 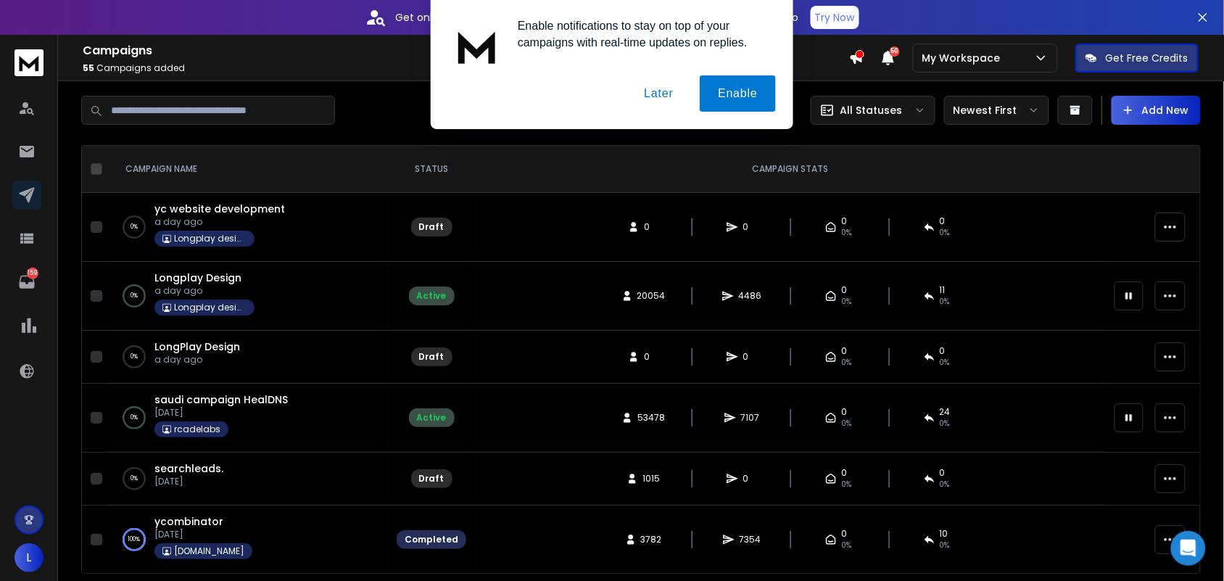 I want to click on span: yc website development, so click(x=220, y=209).